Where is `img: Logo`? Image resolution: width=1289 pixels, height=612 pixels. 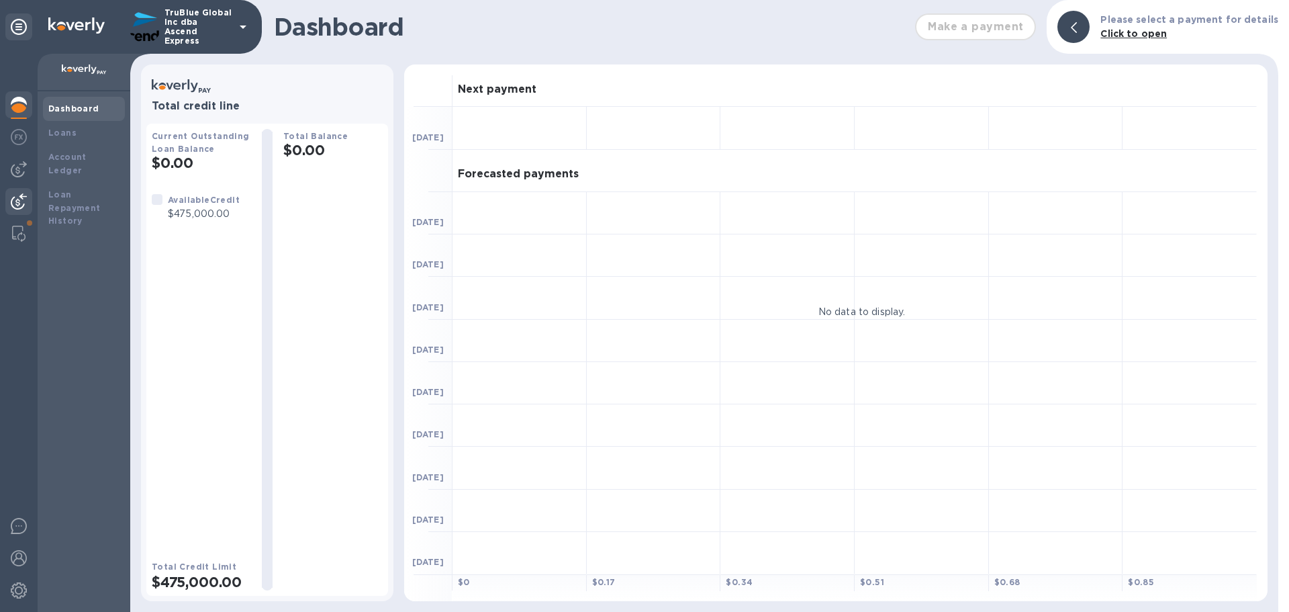
img: Logo is located at coordinates (77, 26).